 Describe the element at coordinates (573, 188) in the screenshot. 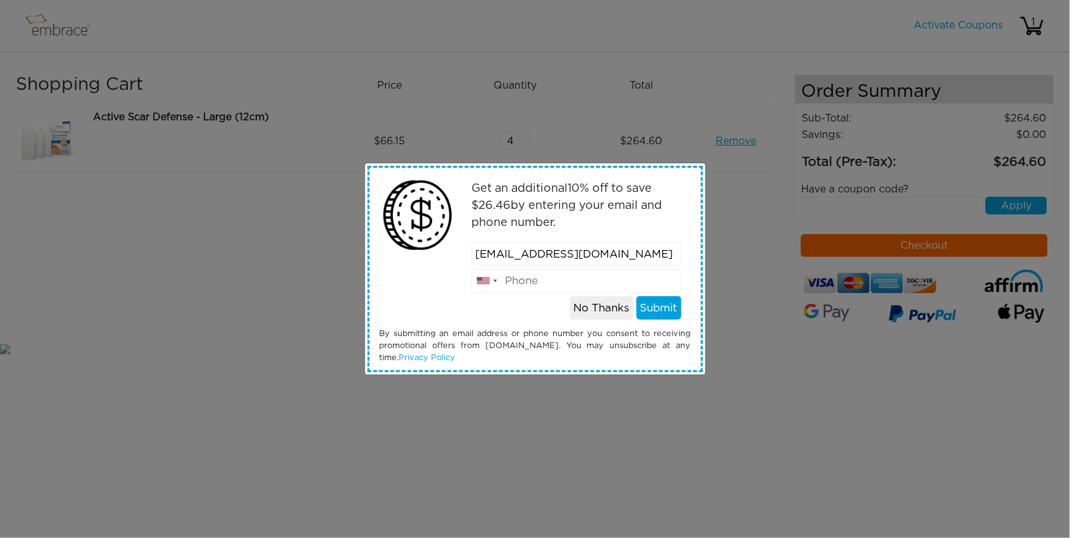

I see `span: 10` at that location.